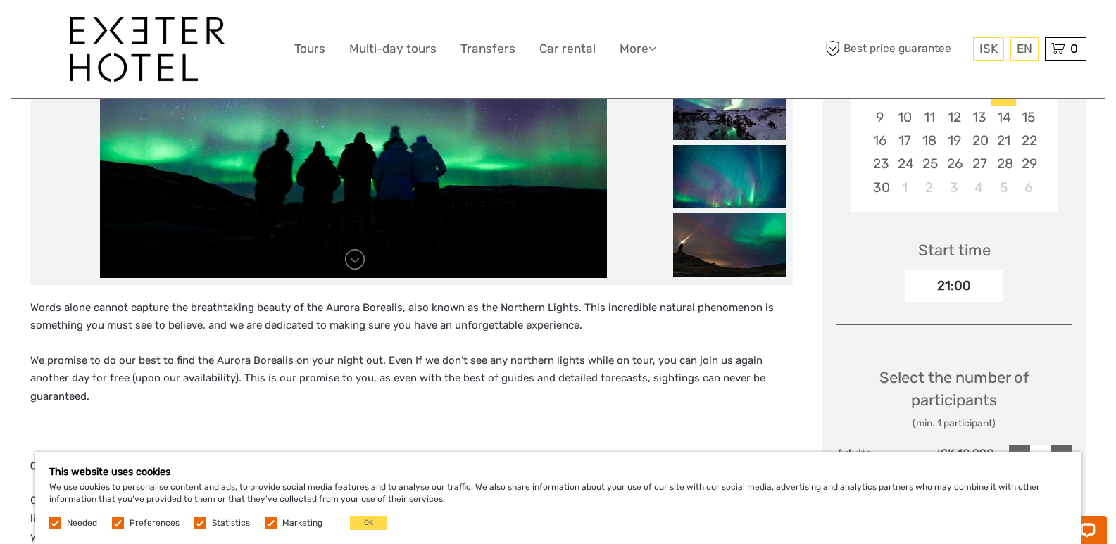 The height and width of the screenshot is (544, 1116). What do you see at coordinates (411, 317) in the screenshot?
I see `p: Words alone cannot capture the breathtaking beauty of the Aurora Borealis, also known as the Nort...` at bounding box center [411, 317].